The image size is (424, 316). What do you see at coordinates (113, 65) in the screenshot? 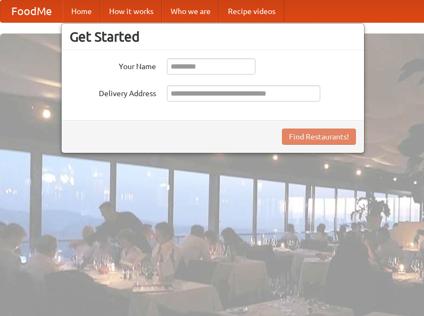
I see `label: Your Name` at bounding box center [113, 65].